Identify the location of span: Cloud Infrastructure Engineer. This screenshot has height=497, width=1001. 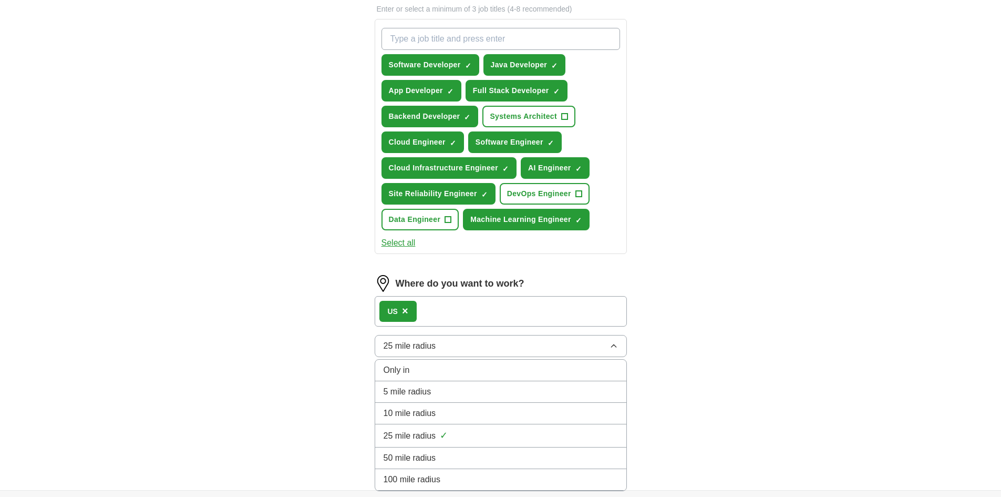
(443, 168).